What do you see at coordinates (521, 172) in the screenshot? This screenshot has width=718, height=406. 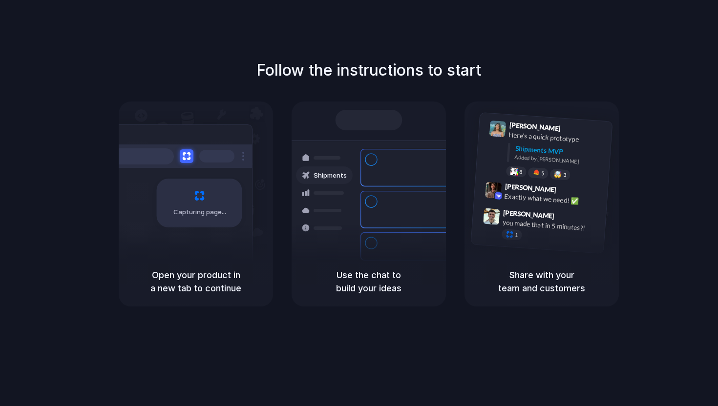 I see `span: 8` at bounding box center [521, 172].